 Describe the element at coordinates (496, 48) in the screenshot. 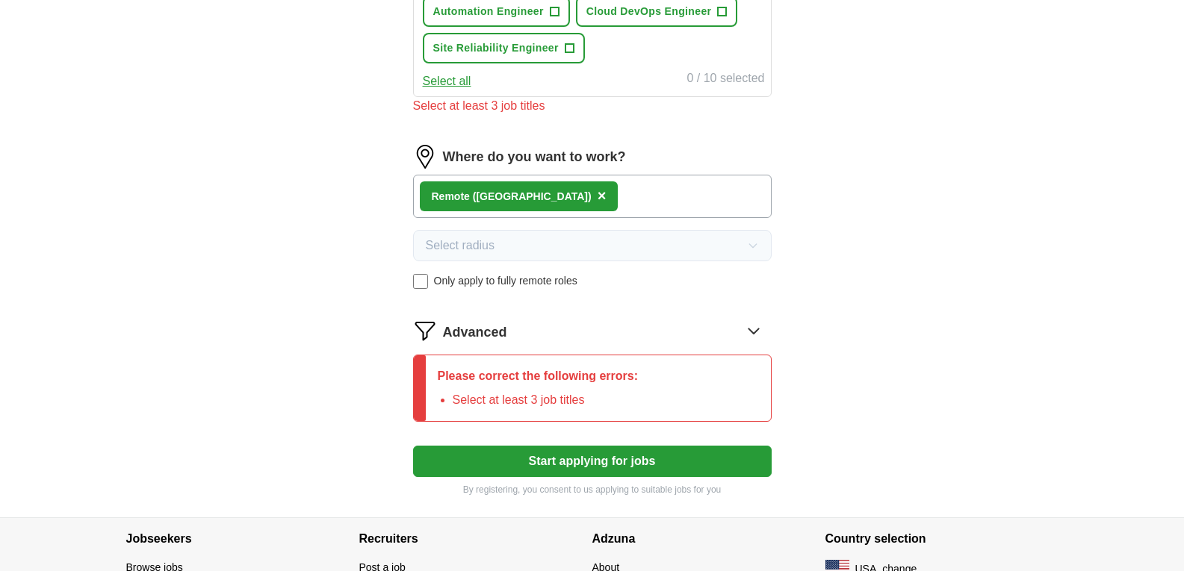

I see `span: Site Reliability Engineer` at that location.